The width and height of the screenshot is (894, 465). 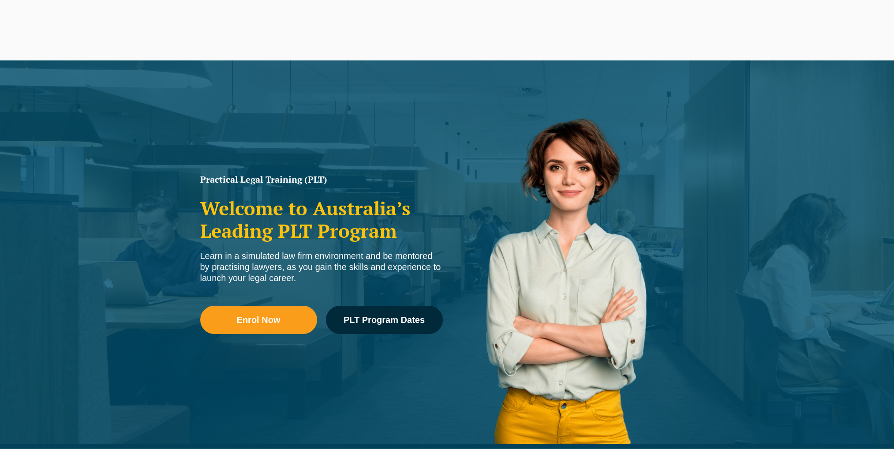 I want to click on span: PLT Program Dates, so click(x=384, y=320).